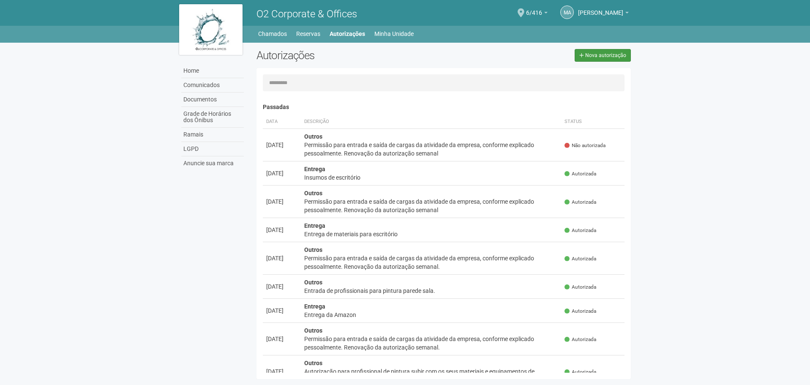 This screenshot has height=385, width=810. Describe the element at coordinates (585, 145) in the screenshot. I see `span: Não autorizada` at that location.